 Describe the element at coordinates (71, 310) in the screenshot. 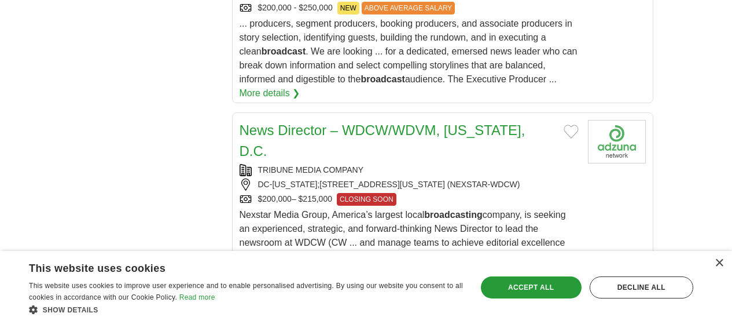

I see `span: Show details` at that location.